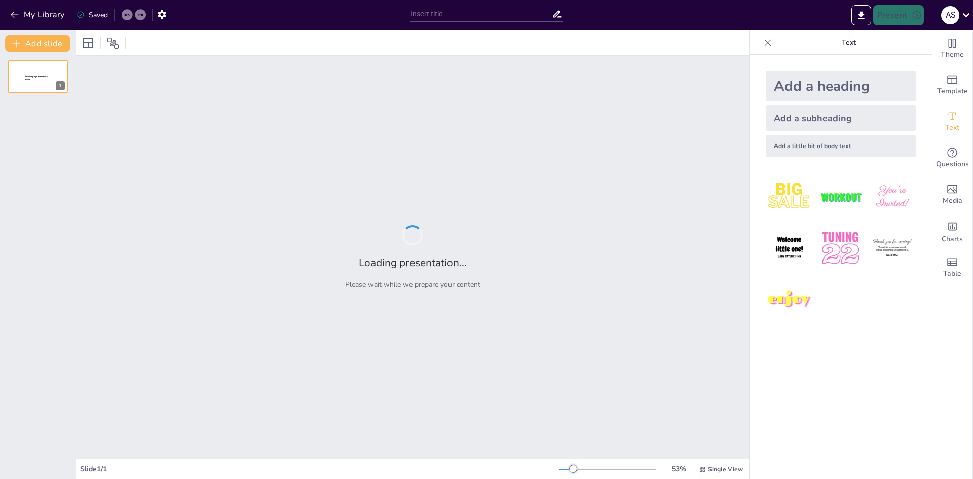 The height and width of the screenshot is (479, 973). I want to click on img: 2.jpeg, so click(841, 197).